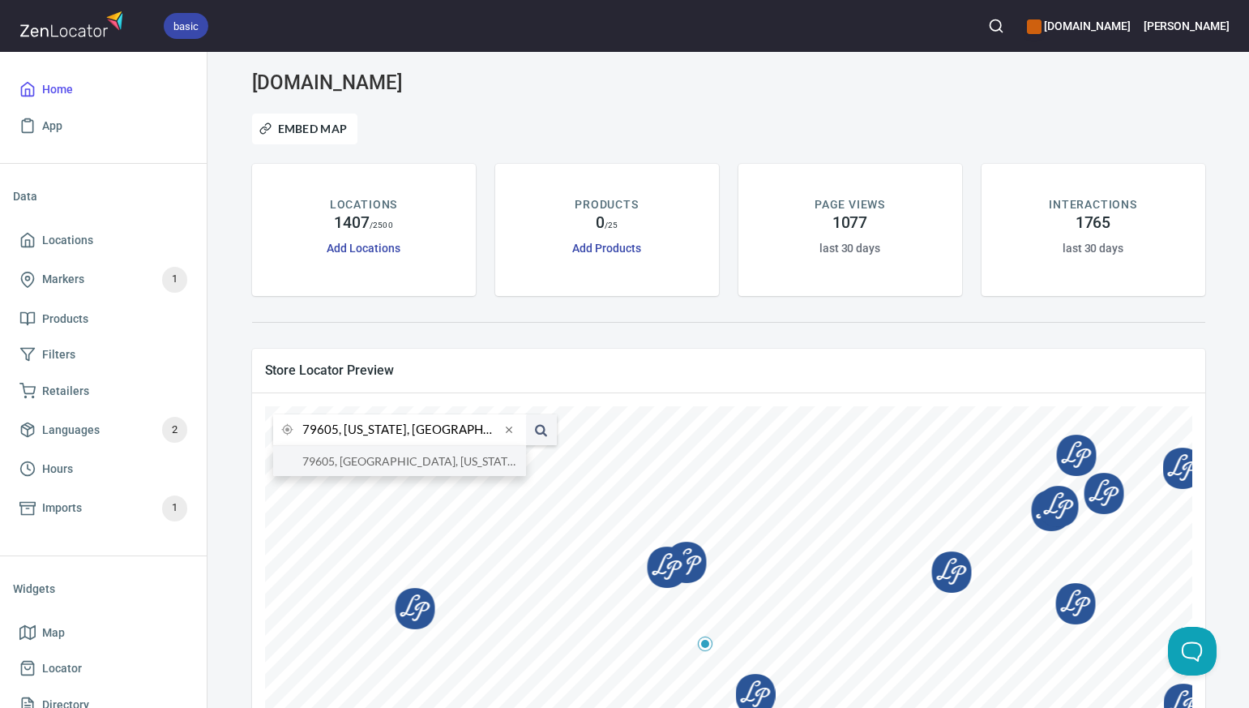 The height and width of the screenshot is (708, 1249). I want to click on span: Hours, so click(58, 468).